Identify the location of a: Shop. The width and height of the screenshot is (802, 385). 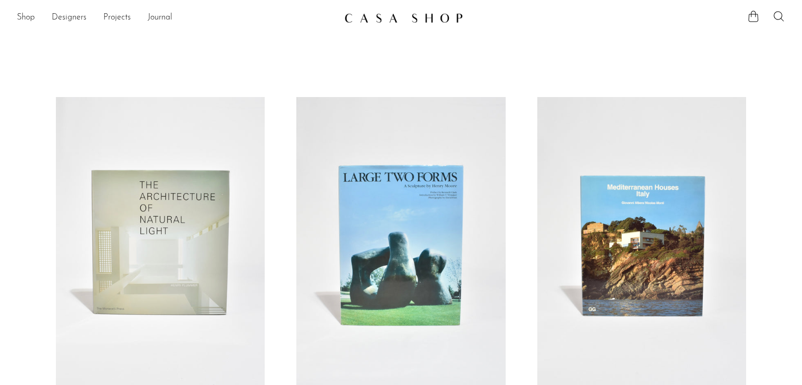
(26, 18).